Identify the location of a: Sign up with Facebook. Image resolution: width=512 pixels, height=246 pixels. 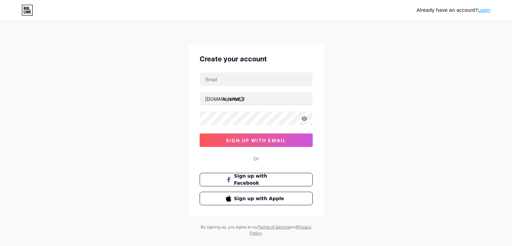
(256, 180).